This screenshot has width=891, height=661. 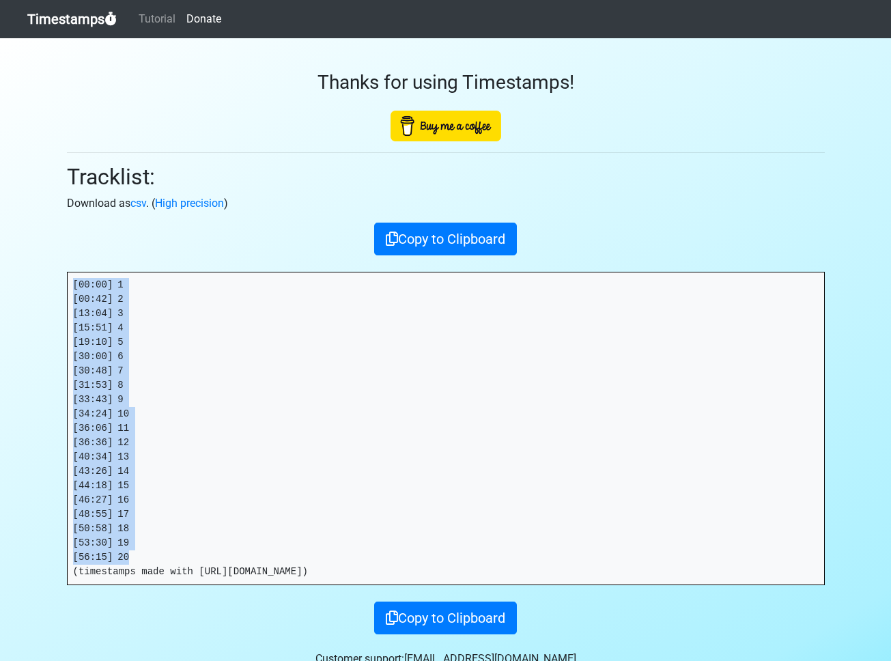 What do you see at coordinates (189, 203) in the screenshot?
I see `a: High precision` at bounding box center [189, 203].